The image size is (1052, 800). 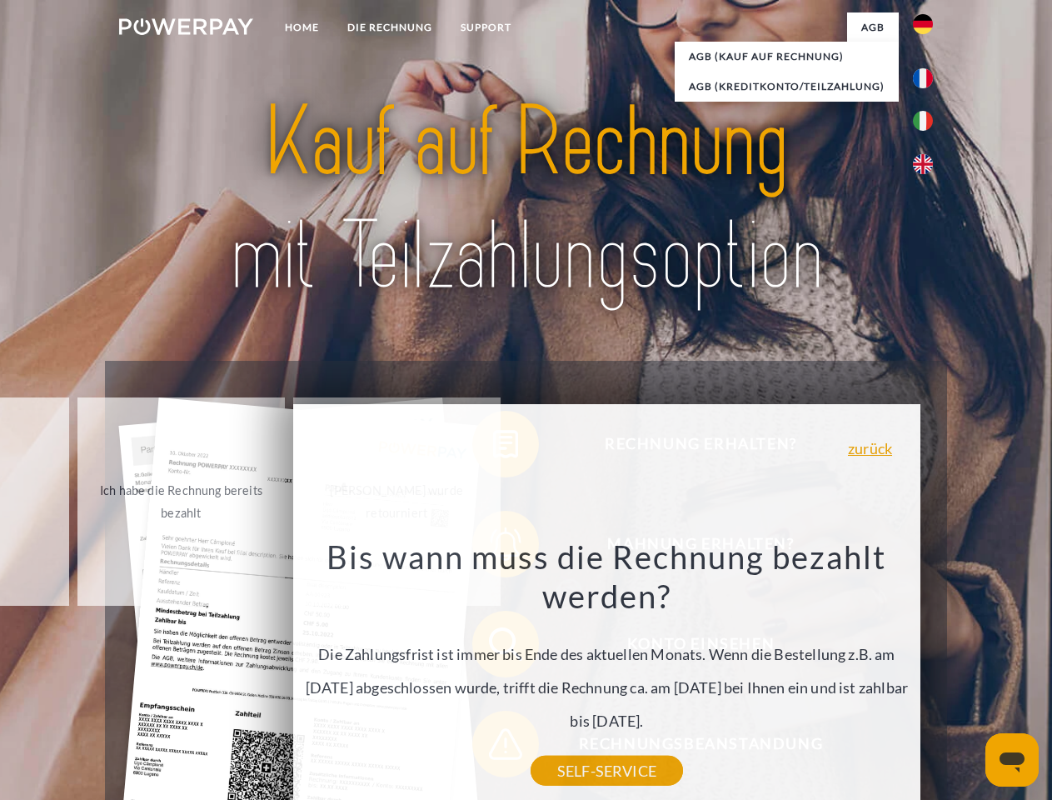 What do you see at coordinates (186, 27) in the screenshot?
I see `img: logo-powerpay-white.svg` at bounding box center [186, 27].